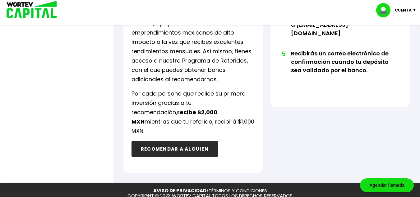 The height and width of the screenshot is (197, 420). Describe the element at coordinates (415, 10) in the screenshot. I see `img: icon-down` at that location.